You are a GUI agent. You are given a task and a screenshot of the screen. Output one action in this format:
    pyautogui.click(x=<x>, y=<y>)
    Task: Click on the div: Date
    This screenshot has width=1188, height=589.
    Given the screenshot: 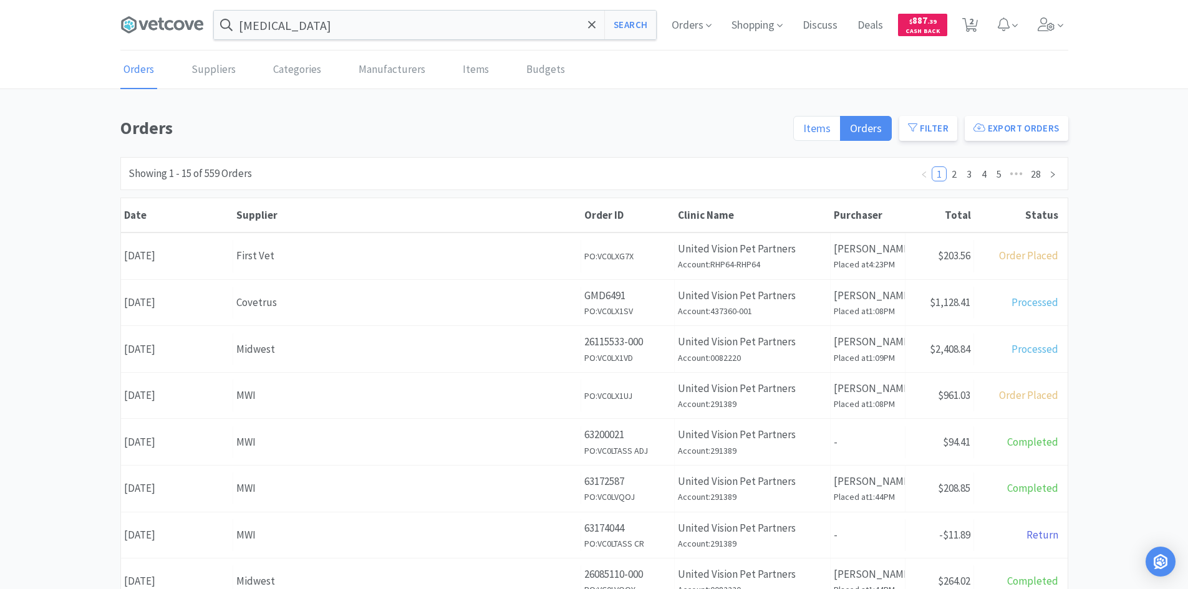 What is the action you would take?
    pyautogui.click(x=177, y=215)
    